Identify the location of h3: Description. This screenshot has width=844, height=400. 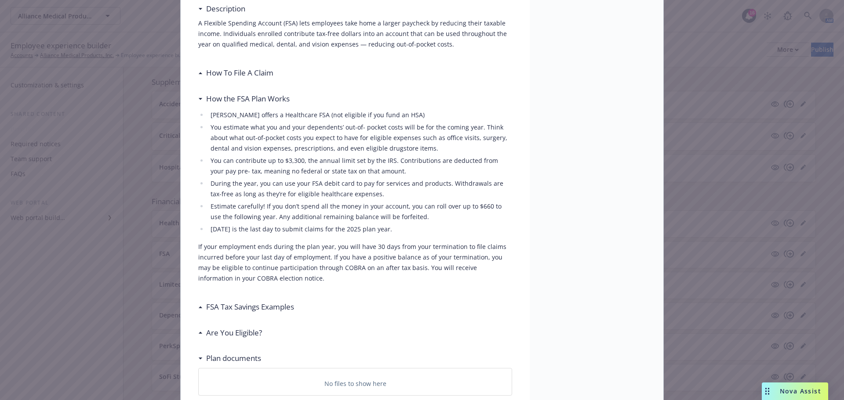
(225, 9).